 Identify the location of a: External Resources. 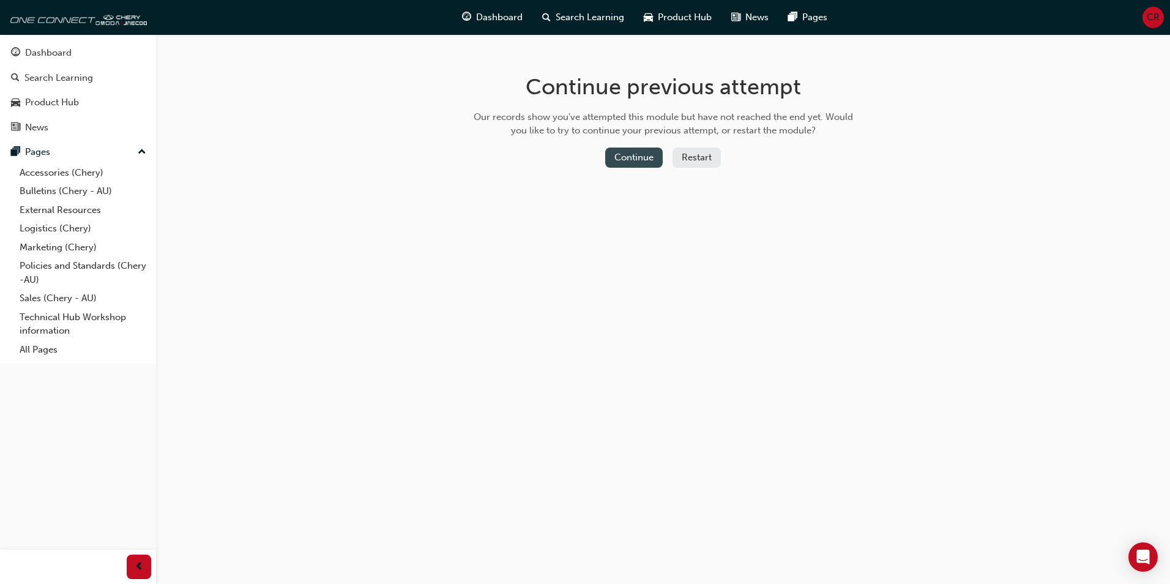
(83, 210).